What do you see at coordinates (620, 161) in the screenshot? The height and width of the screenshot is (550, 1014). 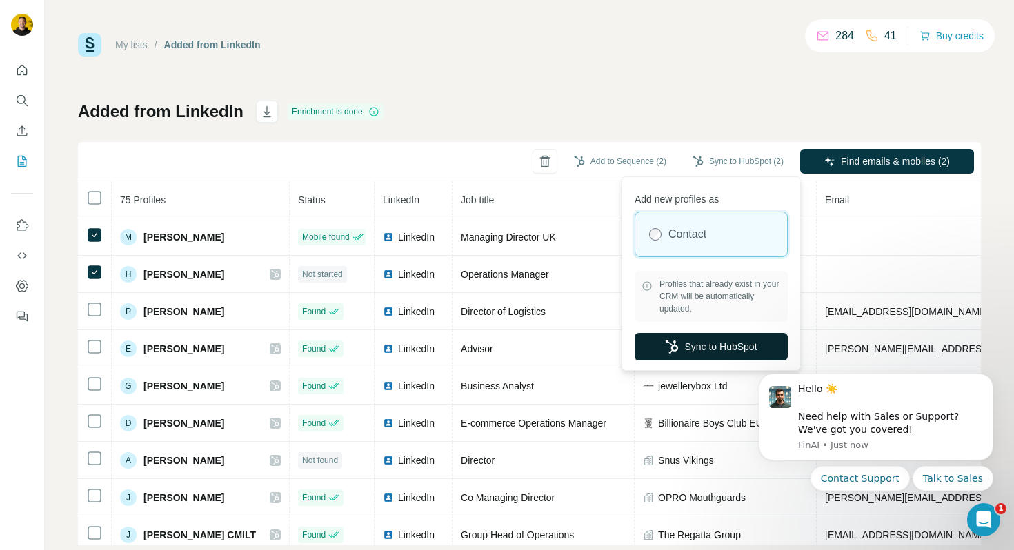 I see `button: Add to Sequence (2)` at bounding box center [620, 161].